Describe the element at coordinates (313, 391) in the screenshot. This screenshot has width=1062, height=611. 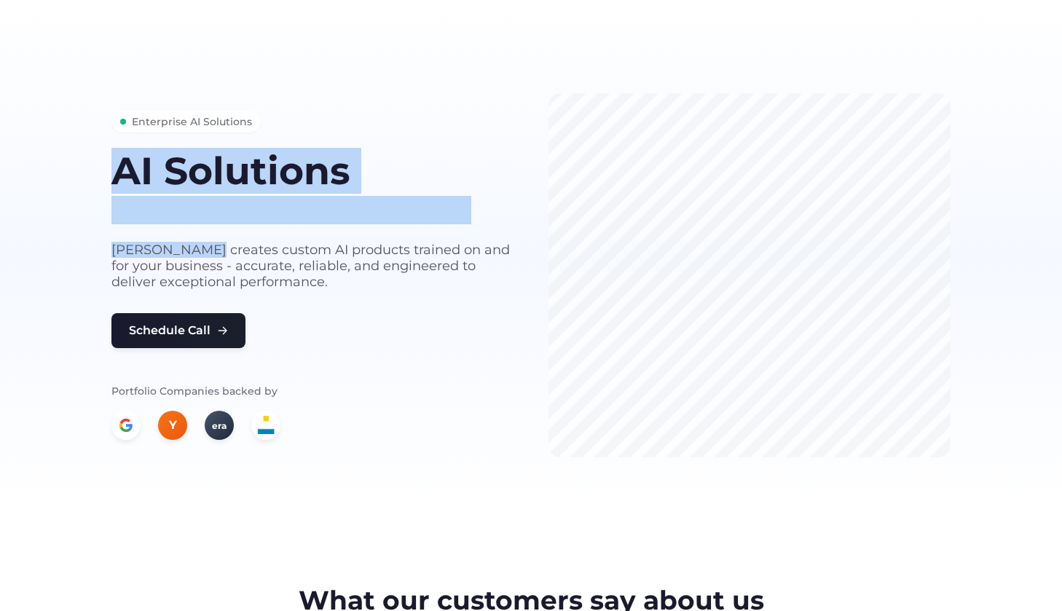
I see `p: Portfolio Companies backed by` at that location.